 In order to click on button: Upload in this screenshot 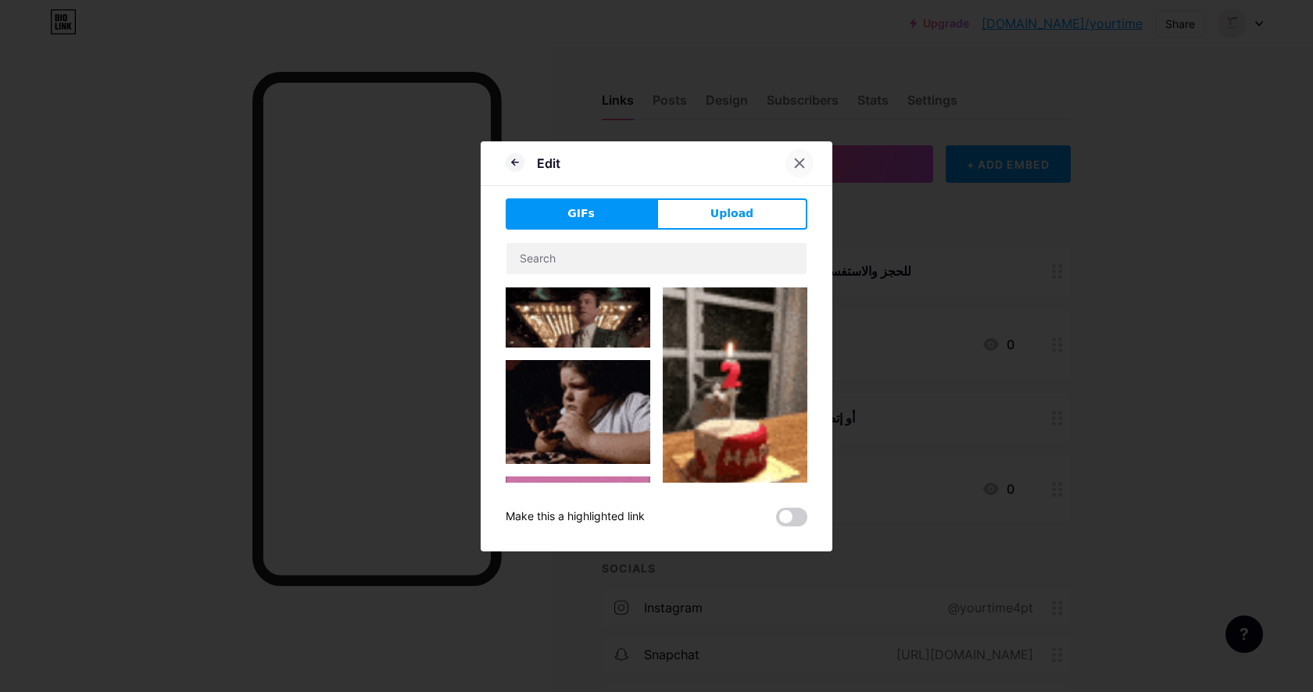, I will do `click(731, 214)`.